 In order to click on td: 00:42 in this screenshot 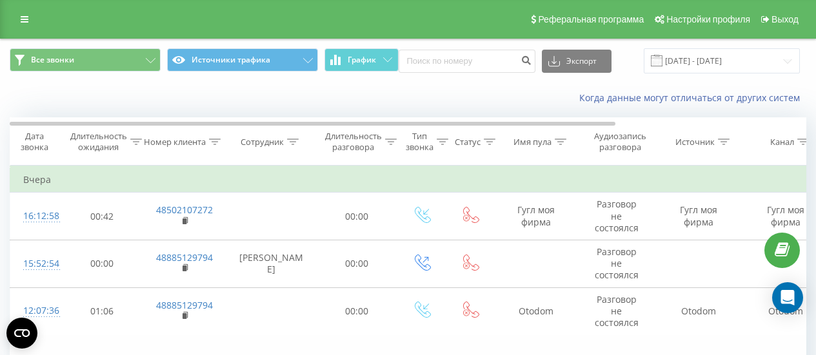, I will do `click(102, 217)`.